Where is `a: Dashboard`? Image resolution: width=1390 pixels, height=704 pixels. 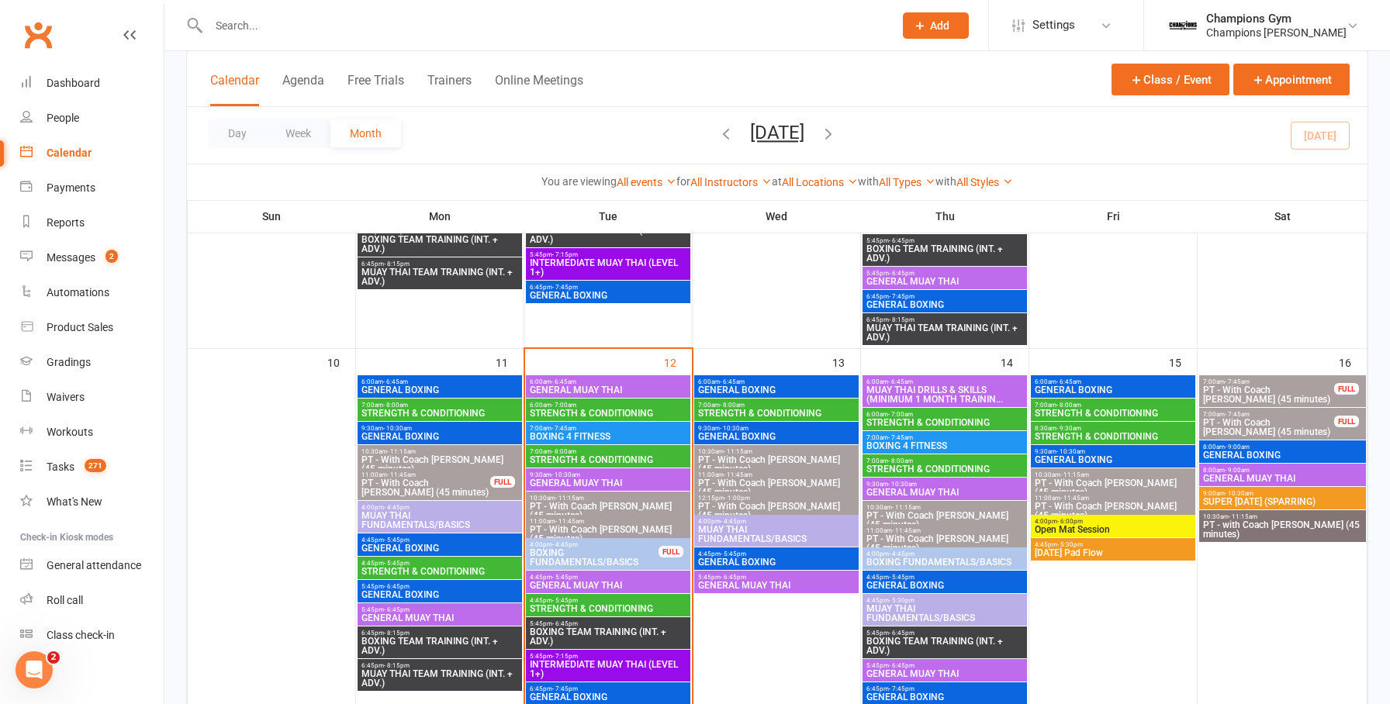
a: Dashboard is located at coordinates (92, 83).